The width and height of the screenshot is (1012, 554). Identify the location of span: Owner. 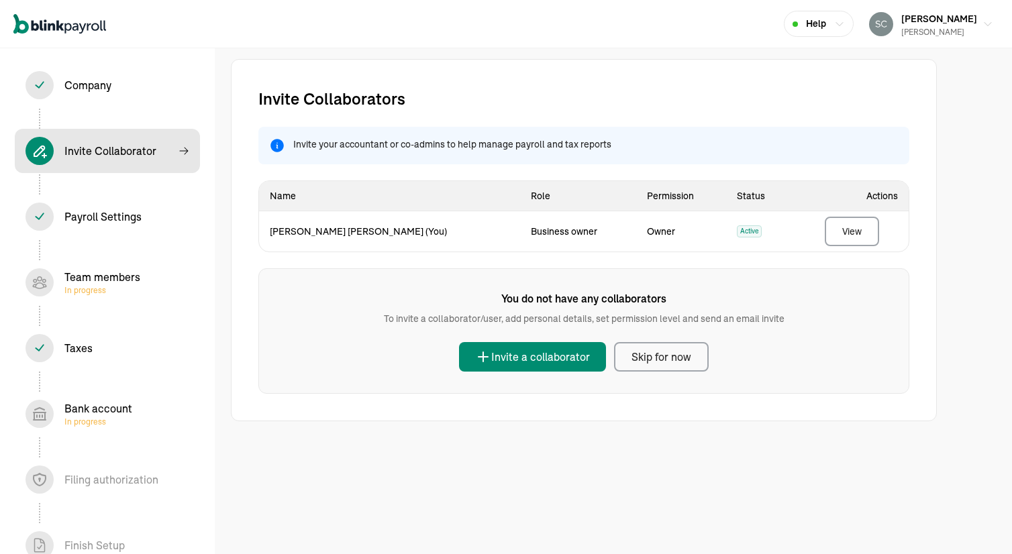
(661, 231).